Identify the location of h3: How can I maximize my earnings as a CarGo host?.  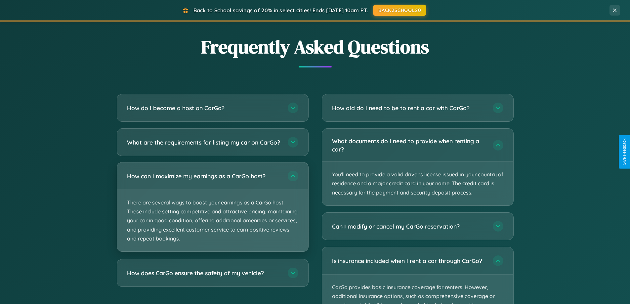
(204, 176).